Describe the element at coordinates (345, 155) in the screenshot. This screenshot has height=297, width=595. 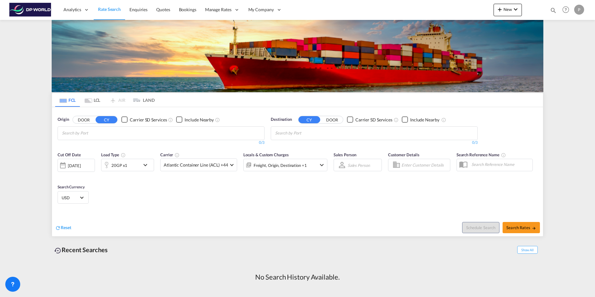
I see `span: Sales Person` at that location.